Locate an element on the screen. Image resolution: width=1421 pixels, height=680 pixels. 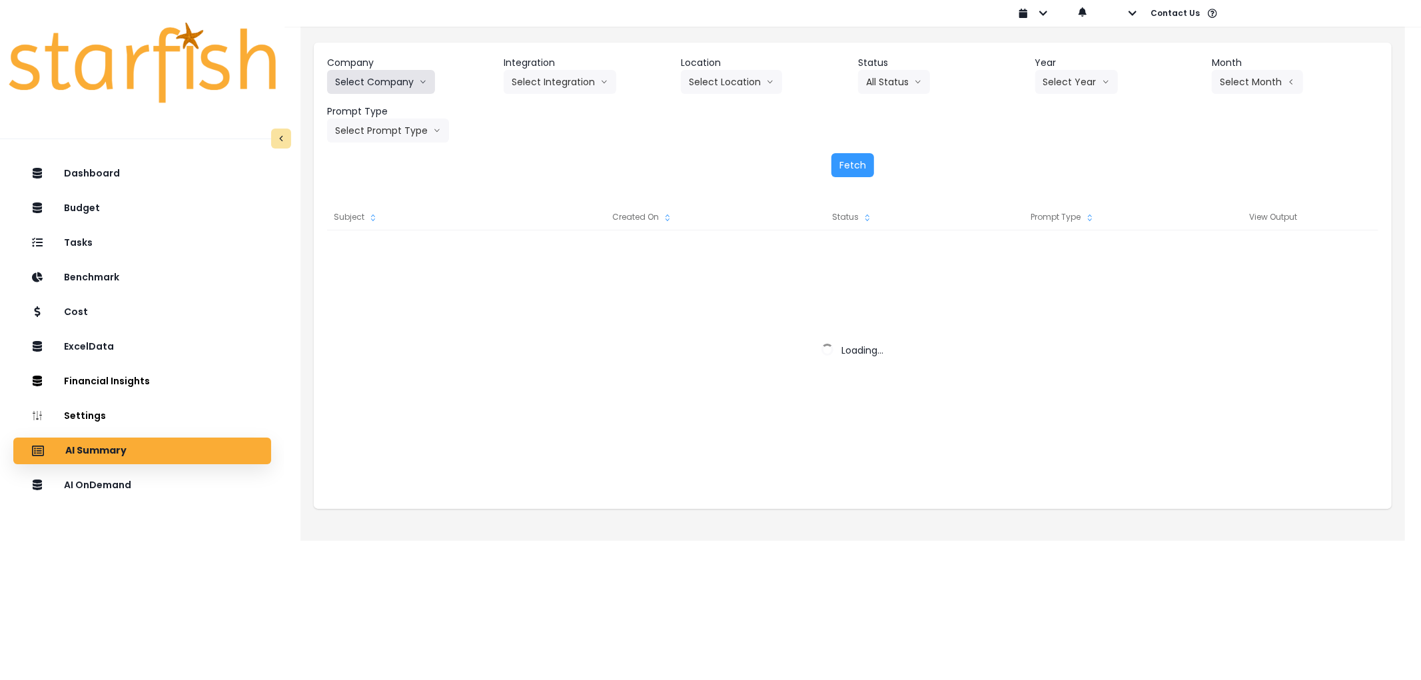
header: Year is located at coordinates (1118, 63).